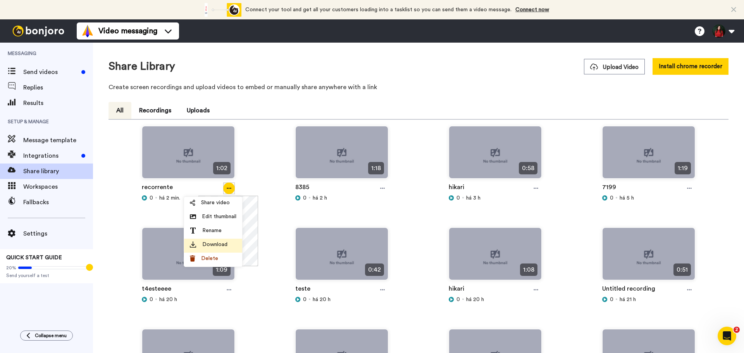  What do you see at coordinates (614, 67) in the screenshot?
I see `button: Upload Video` at bounding box center [614, 67].